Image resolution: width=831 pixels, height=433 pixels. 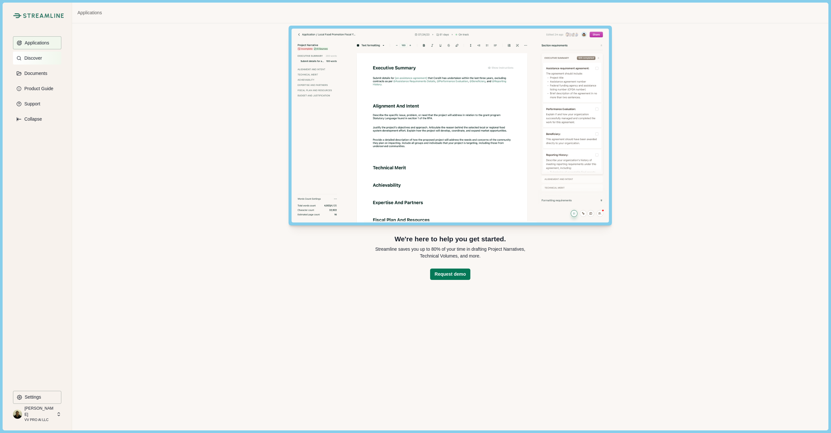 I want to click on button: Documents, so click(x=37, y=73).